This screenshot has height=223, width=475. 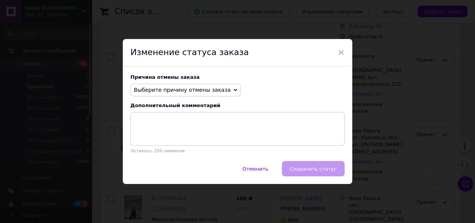 I want to click on span: Выберите причину отмены заказа, so click(x=182, y=90).